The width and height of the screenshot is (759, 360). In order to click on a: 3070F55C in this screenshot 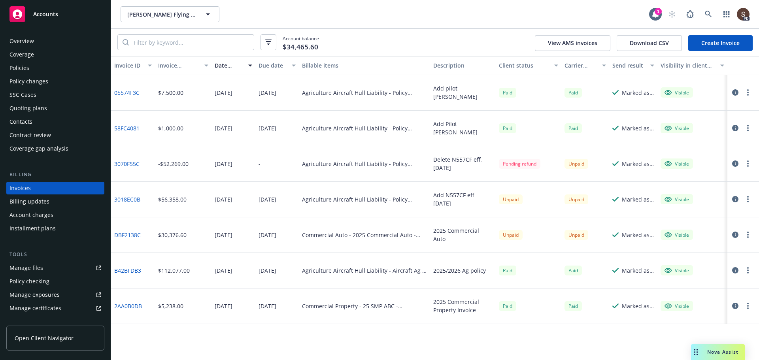, I will do `click(127, 164)`.